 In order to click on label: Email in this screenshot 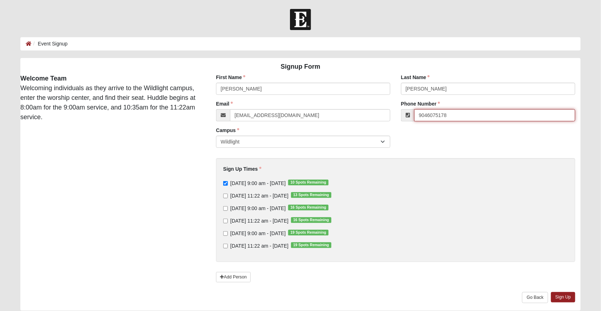, I will do `click(224, 104)`.